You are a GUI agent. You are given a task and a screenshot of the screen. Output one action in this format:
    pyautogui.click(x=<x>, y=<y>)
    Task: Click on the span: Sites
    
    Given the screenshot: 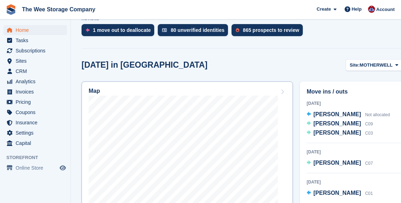 What is the action you would take?
    pyautogui.click(x=37, y=61)
    